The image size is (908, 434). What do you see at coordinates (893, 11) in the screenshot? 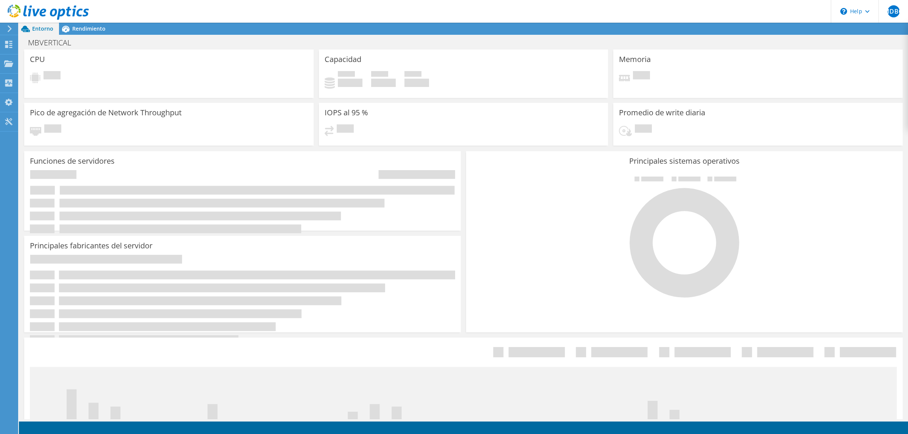
I see `span: MDBG` at bounding box center [893, 11].